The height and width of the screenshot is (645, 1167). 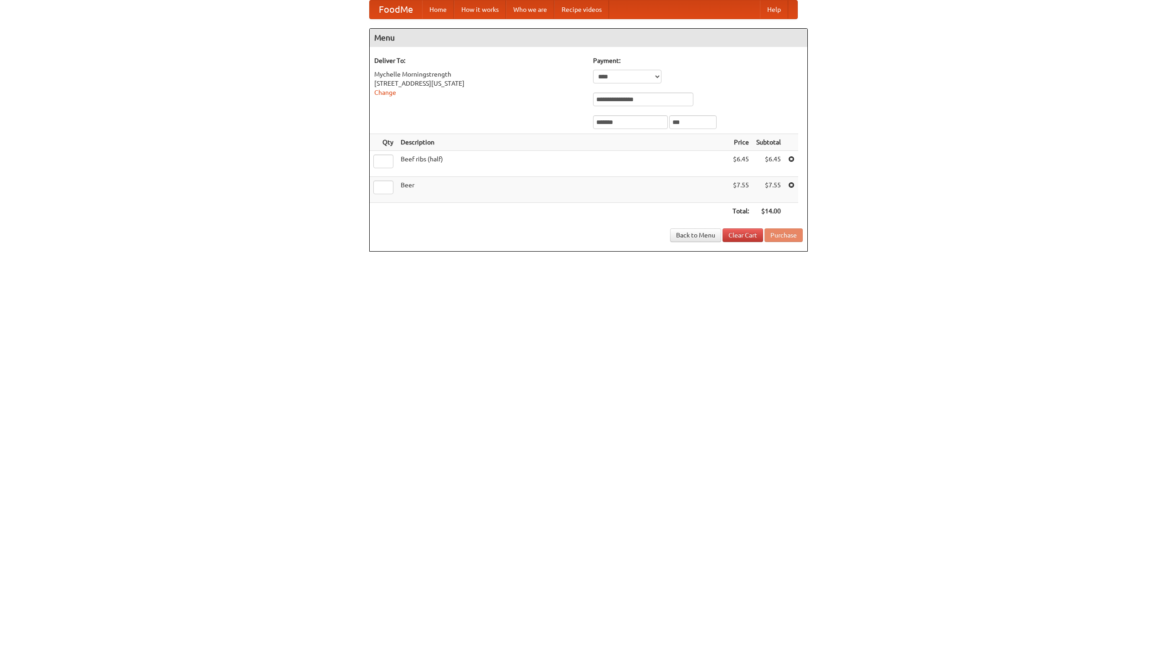 What do you see at coordinates (563, 190) in the screenshot?
I see `td: Beer` at bounding box center [563, 190].